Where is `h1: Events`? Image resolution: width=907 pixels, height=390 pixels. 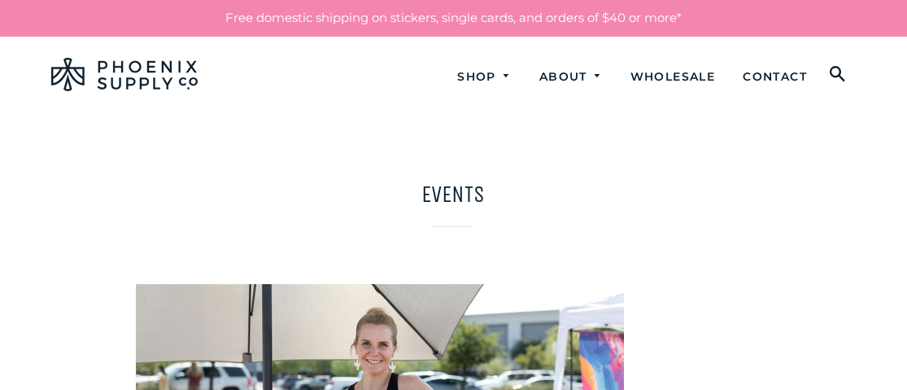 h1: Events is located at coordinates (453, 194).